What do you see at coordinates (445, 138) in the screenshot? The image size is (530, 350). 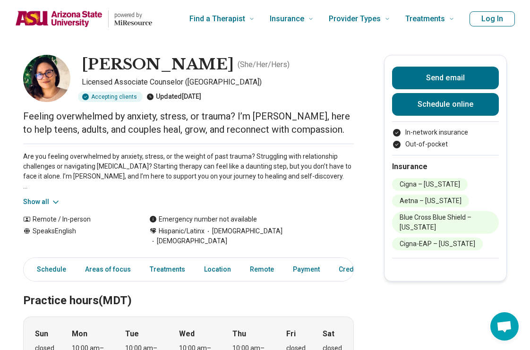 I see `ul: Payment options` at bounding box center [445, 138].